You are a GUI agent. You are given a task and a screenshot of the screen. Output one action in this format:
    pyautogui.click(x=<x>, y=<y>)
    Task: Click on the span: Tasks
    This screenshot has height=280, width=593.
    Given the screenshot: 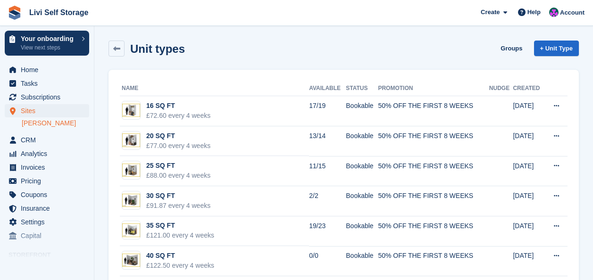 What is the action you would take?
    pyautogui.click(x=49, y=84)
    